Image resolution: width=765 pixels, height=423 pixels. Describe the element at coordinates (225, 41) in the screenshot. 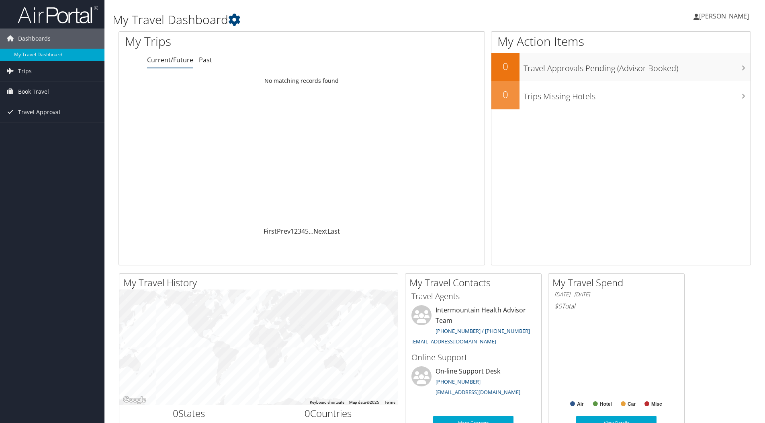

I see `h1: My Trips` at that location.